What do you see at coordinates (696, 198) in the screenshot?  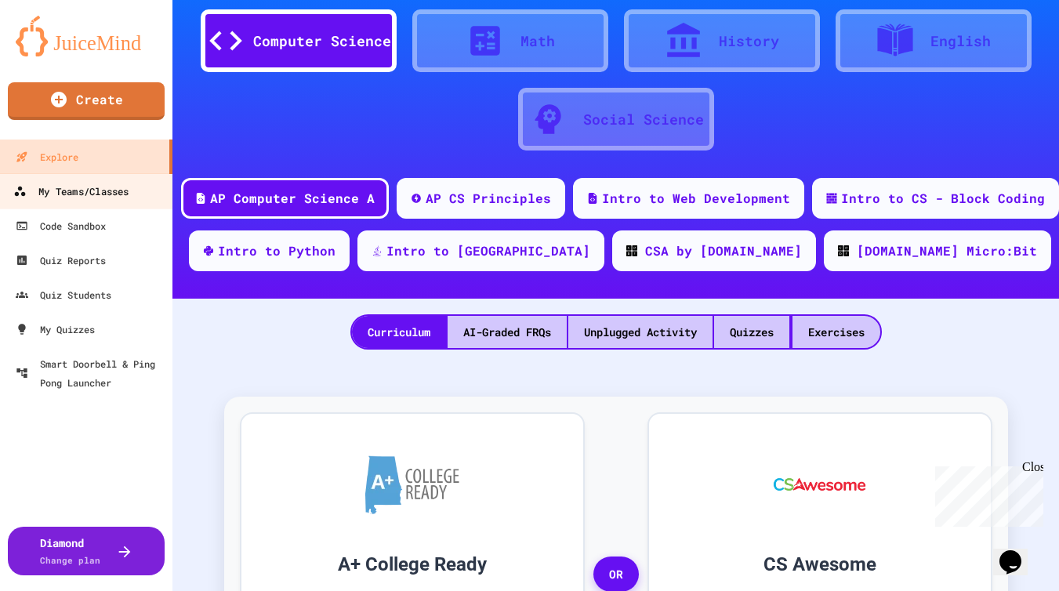 I see `div: Intro to Web Development` at bounding box center [696, 198].